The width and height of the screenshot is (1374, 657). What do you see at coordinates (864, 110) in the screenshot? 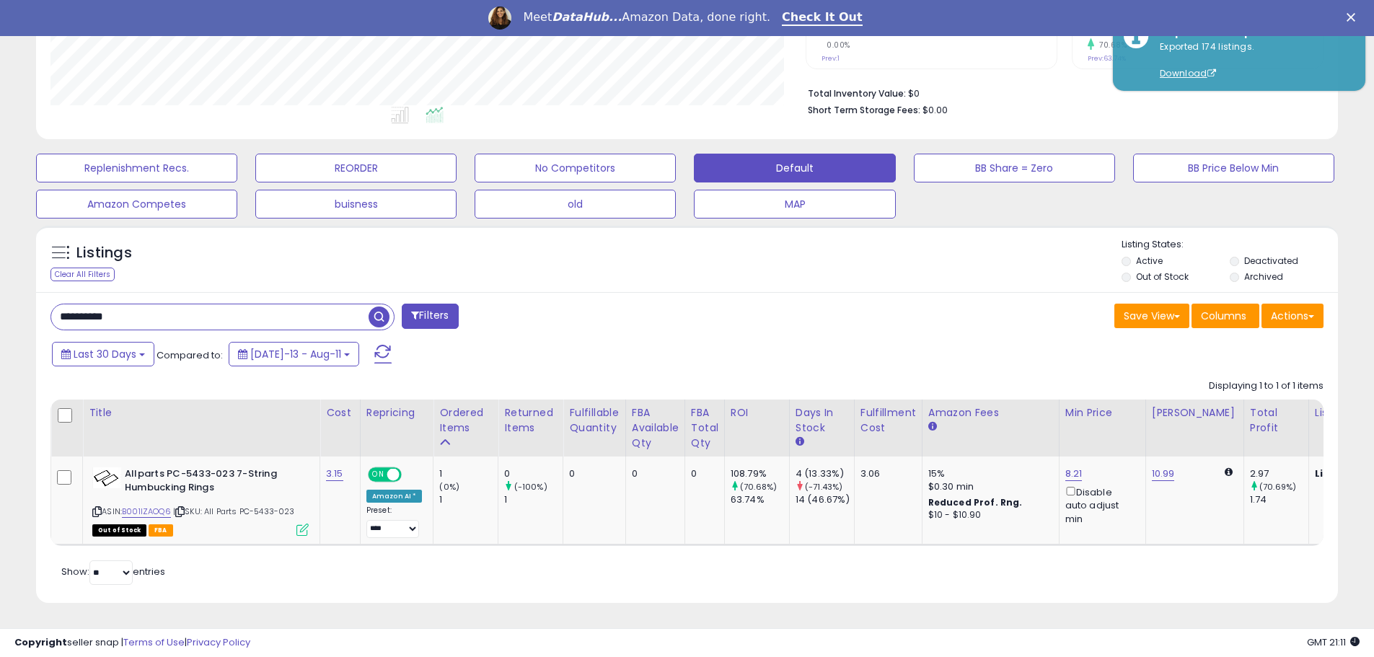
I see `b: Short Term Storage Fees:` at bounding box center [864, 110].